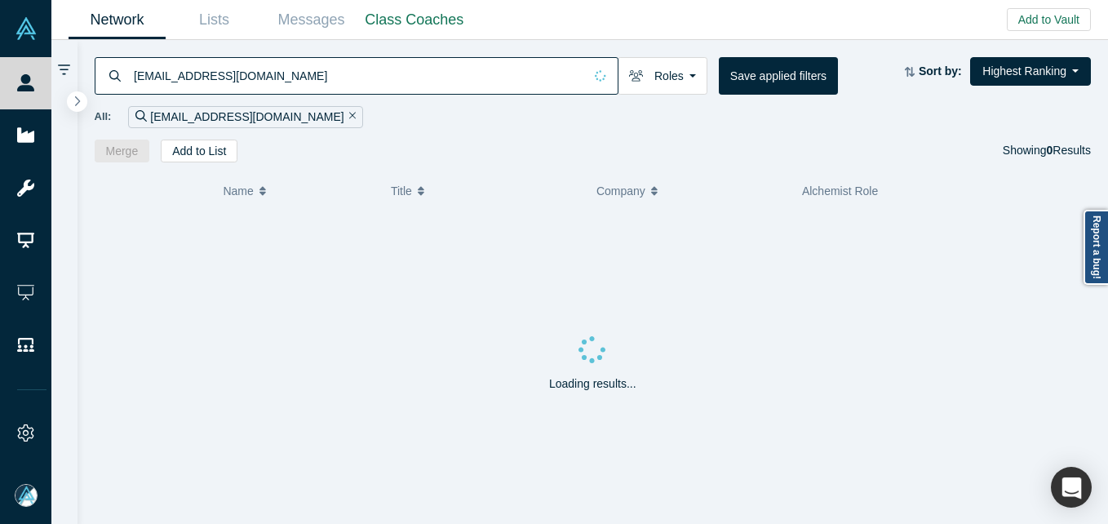  Describe the element at coordinates (122, 151) in the screenshot. I see `button: Merge` at that location.